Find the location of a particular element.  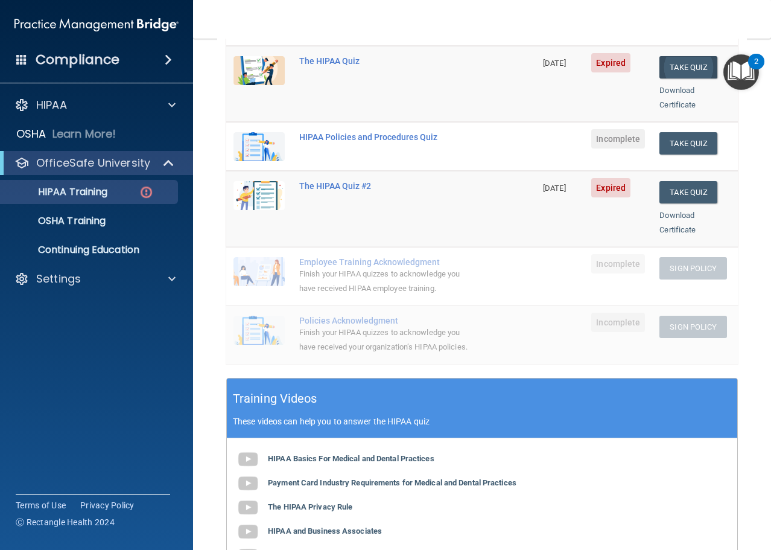

b: HIPAA Basics For Medical and Dental Practices is located at coordinates (351, 458).